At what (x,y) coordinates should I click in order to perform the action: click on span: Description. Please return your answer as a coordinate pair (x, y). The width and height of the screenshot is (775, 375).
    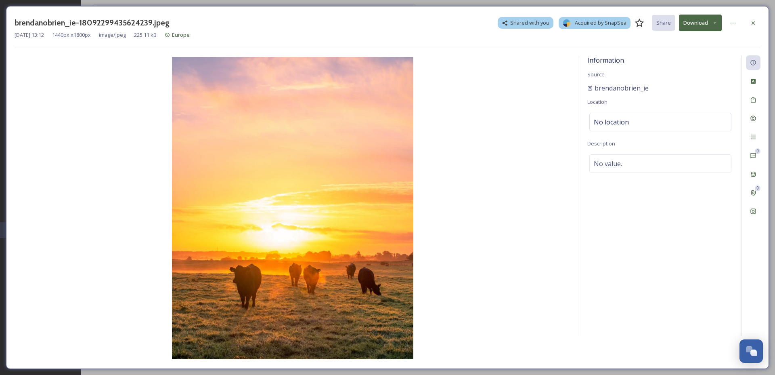
    Looking at the image, I should click on (601, 143).